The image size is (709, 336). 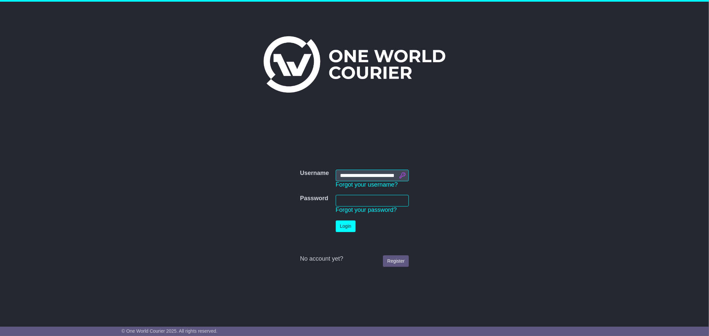 What do you see at coordinates (366, 185) in the screenshot?
I see `a: Forgot your username?` at bounding box center [366, 185].